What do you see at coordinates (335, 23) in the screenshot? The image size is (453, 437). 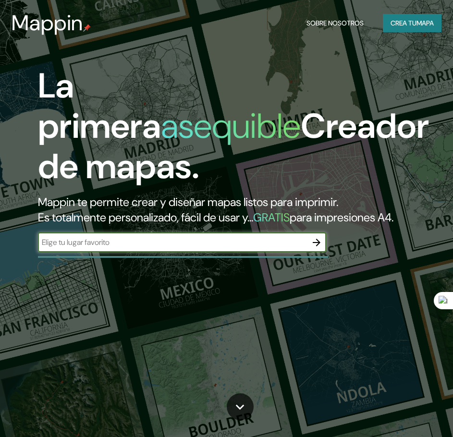 I see `font: Sobre nosotros` at bounding box center [335, 23].